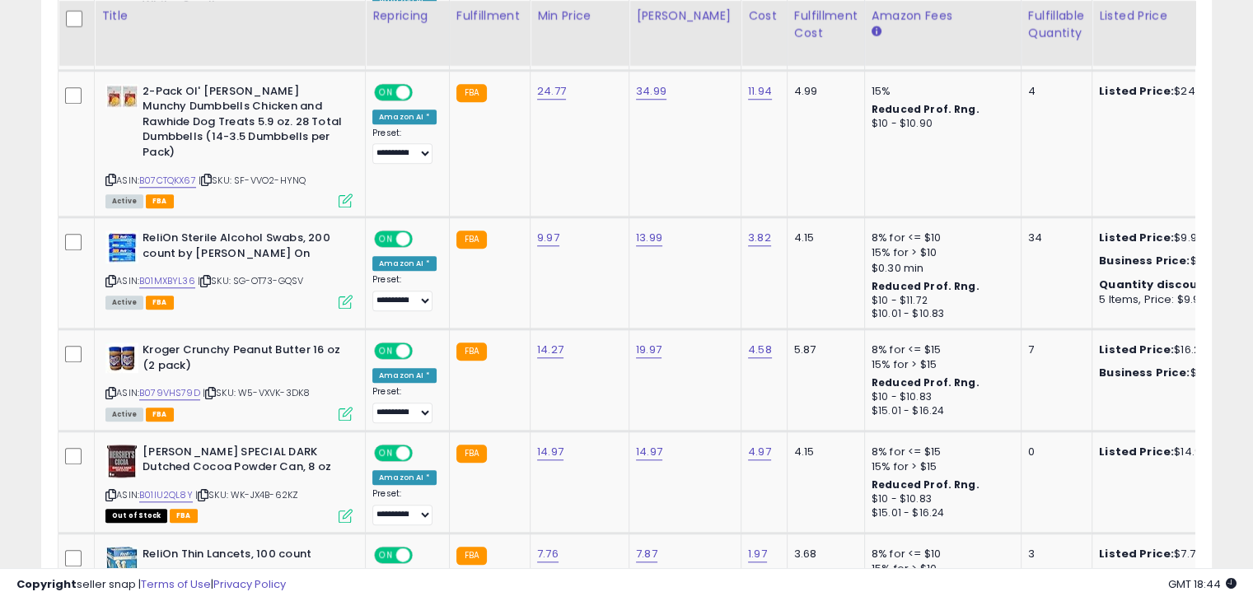 This screenshot has height=601, width=1253. What do you see at coordinates (1167, 300) in the screenshot?
I see `div: 5 Items, Price: $9.98` at bounding box center [1167, 300].